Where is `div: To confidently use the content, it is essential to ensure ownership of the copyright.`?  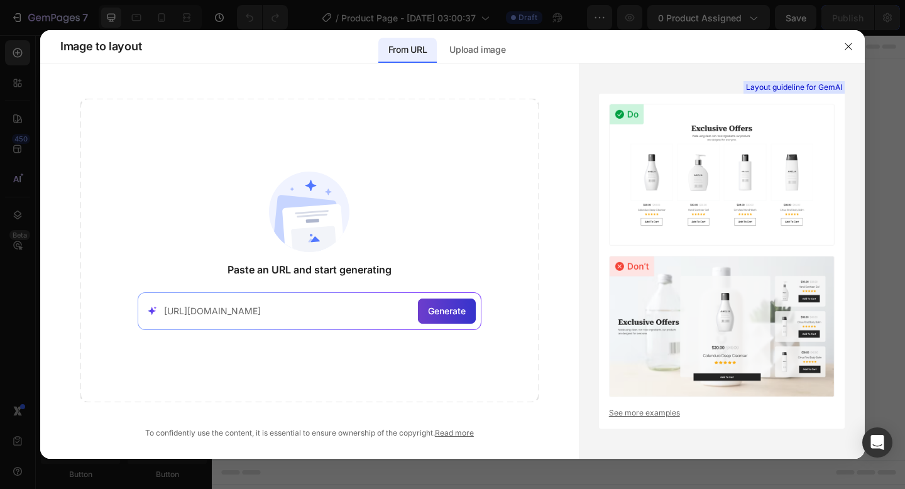 div: To confidently use the content, it is essential to ensure ownership of the copyright. is located at coordinates (309, 433).